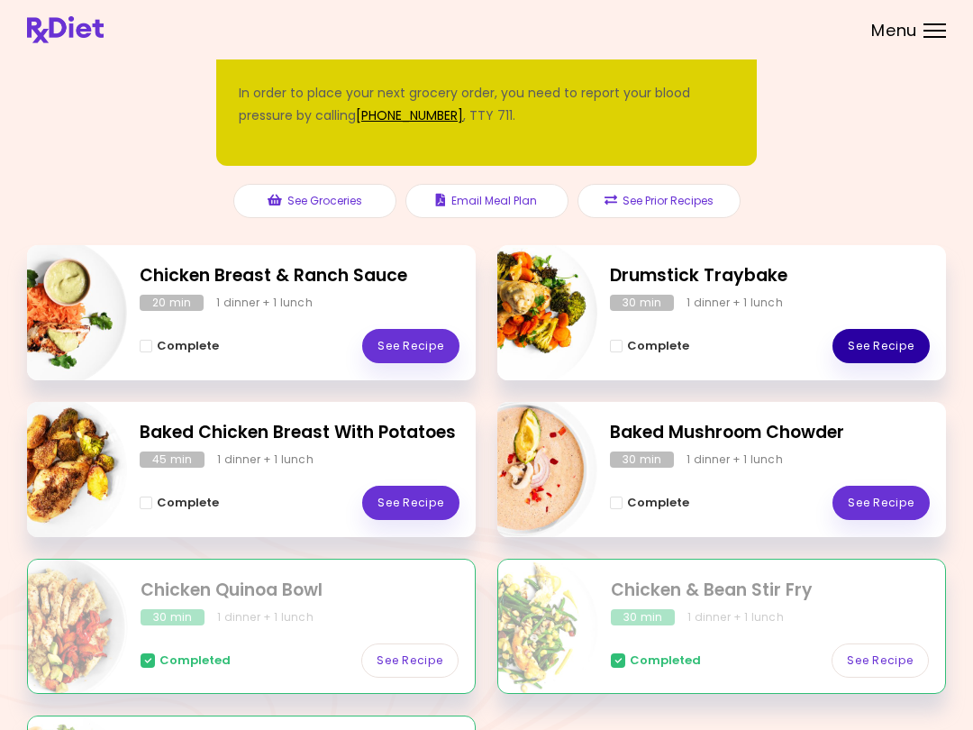 This screenshot has width=973, height=730. What do you see at coordinates (650, 346) in the screenshot?
I see `button: Complete - Drumstick Traybake` at bounding box center [650, 346].